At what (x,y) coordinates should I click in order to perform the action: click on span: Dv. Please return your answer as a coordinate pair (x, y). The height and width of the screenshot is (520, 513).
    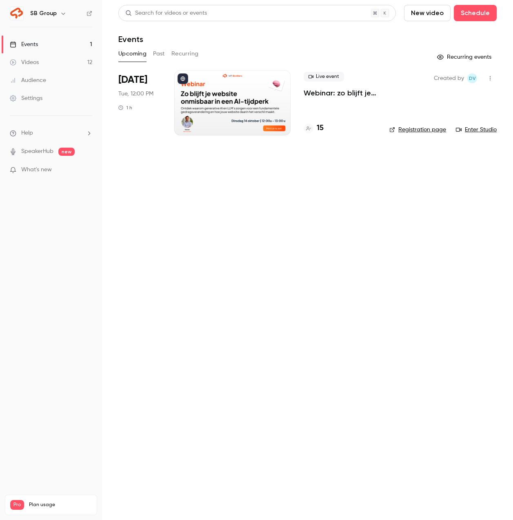
    Looking at the image, I should click on (472, 78).